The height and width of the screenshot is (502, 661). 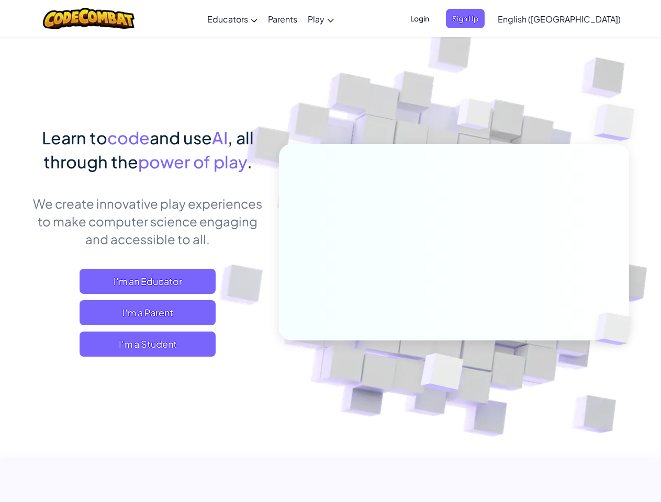 I want to click on span: I'm a Student, so click(x=147, y=344).